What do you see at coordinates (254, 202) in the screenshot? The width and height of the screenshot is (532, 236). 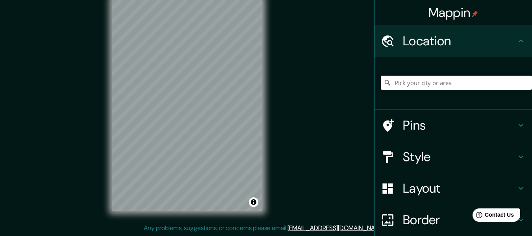 I see `button: Toggle attribution` at bounding box center [254, 202].